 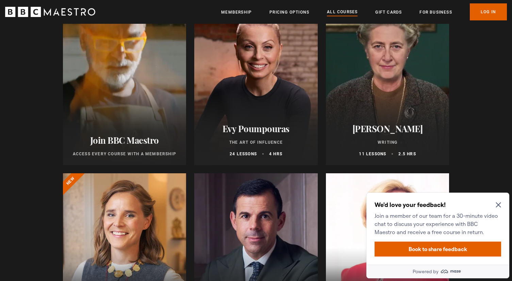 I want to click on a: For business, so click(x=435, y=12).